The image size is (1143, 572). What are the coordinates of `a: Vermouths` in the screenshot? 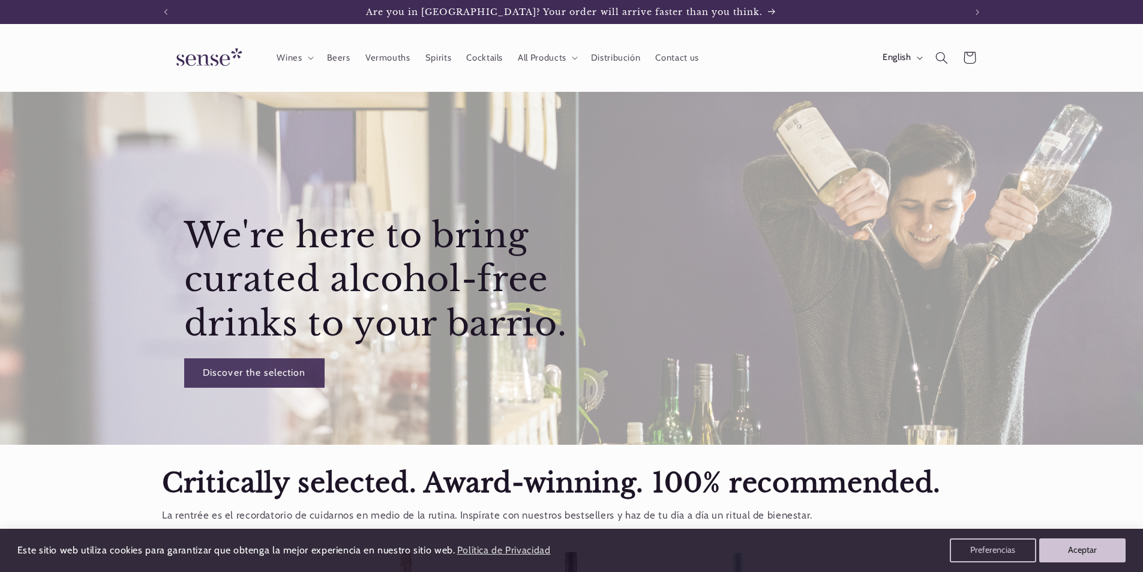 It's located at (388, 58).